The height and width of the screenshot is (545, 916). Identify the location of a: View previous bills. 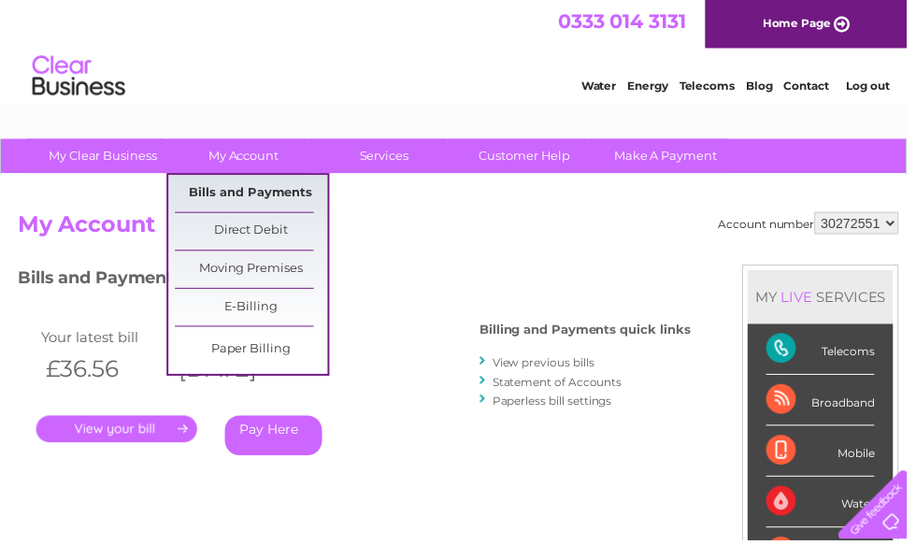
(549, 366).